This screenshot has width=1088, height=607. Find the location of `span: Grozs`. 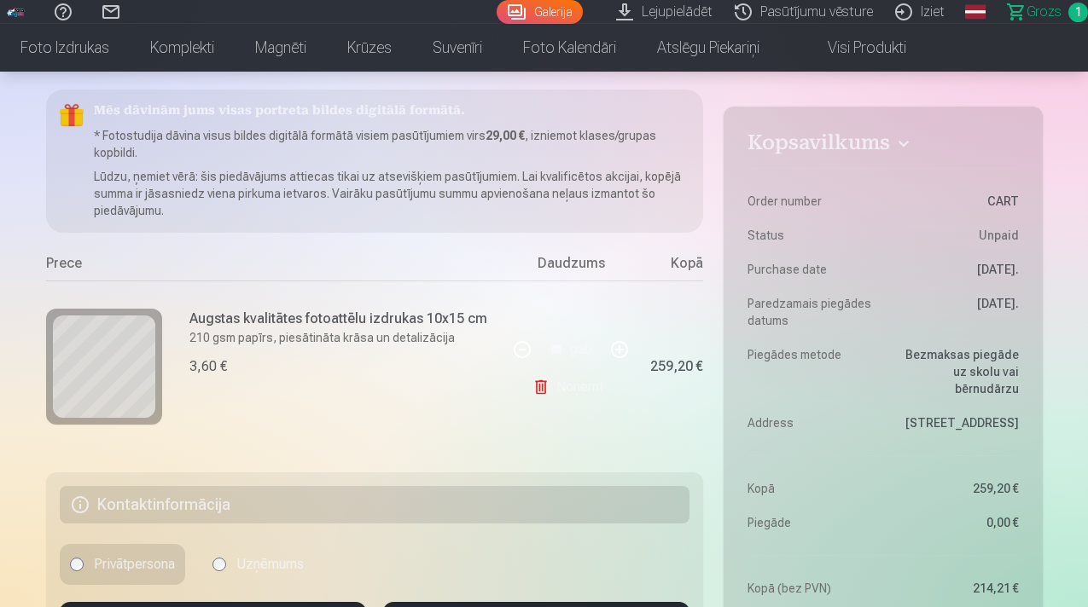

span: Grozs is located at coordinates (1043, 12).